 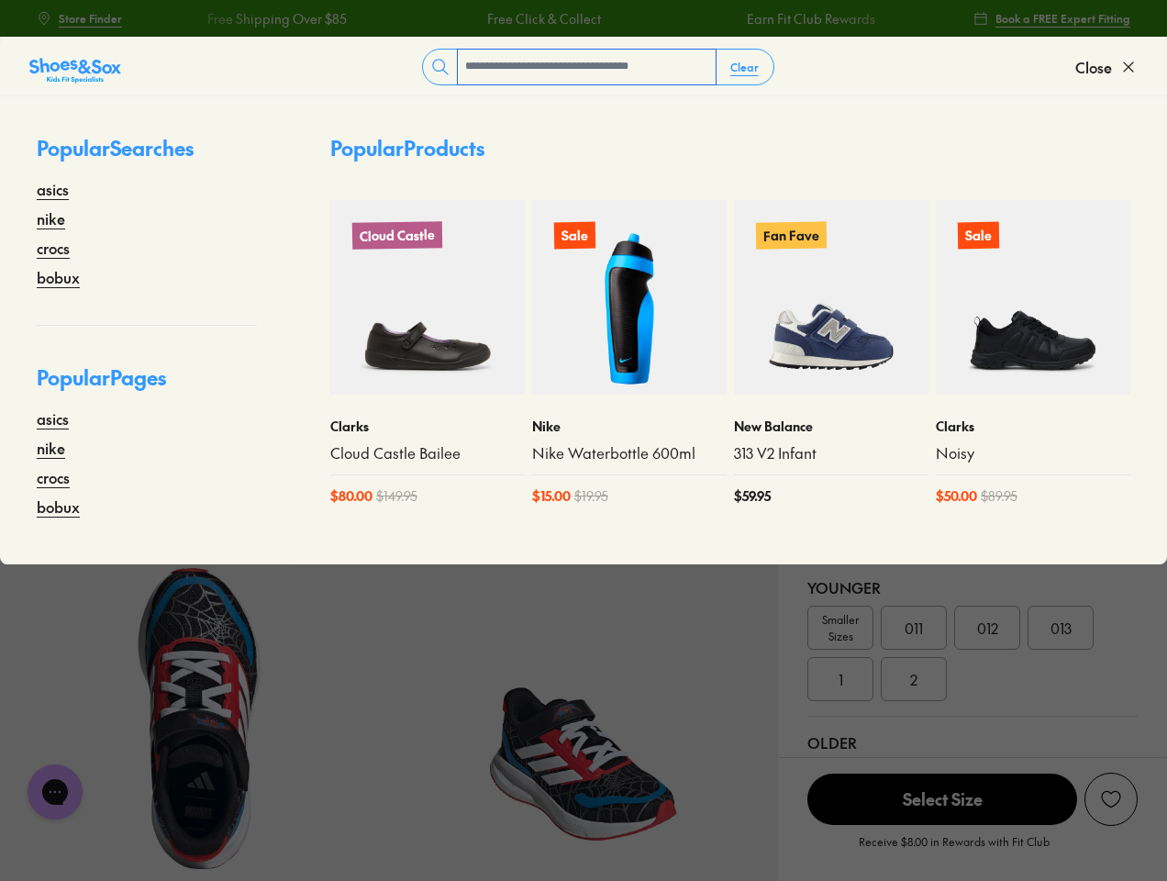 What do you see at coordinates (1033, 453) in the screenshot?
I see `a: Noisy` at bounding box center [1033, 453].